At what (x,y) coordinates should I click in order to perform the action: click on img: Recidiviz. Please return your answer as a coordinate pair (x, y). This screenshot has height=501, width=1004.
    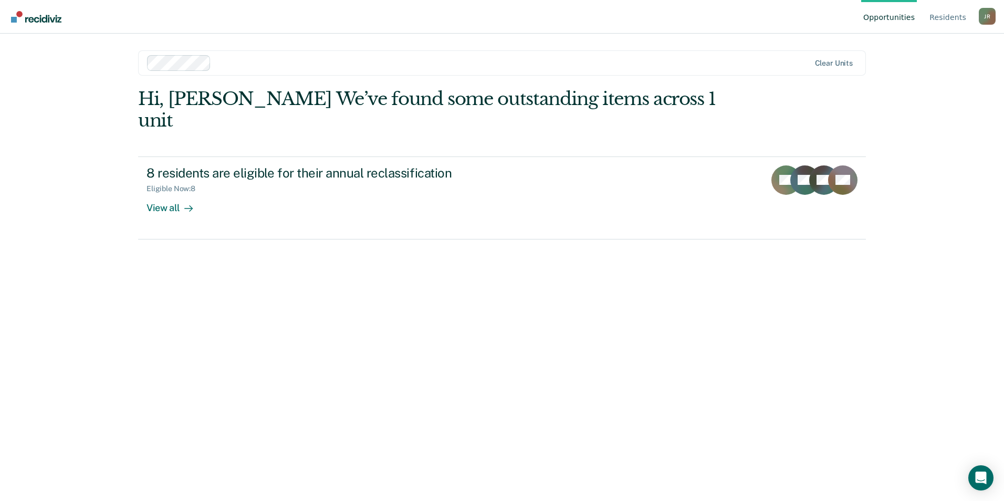
    Looking at the image, I should click on (36, 17).